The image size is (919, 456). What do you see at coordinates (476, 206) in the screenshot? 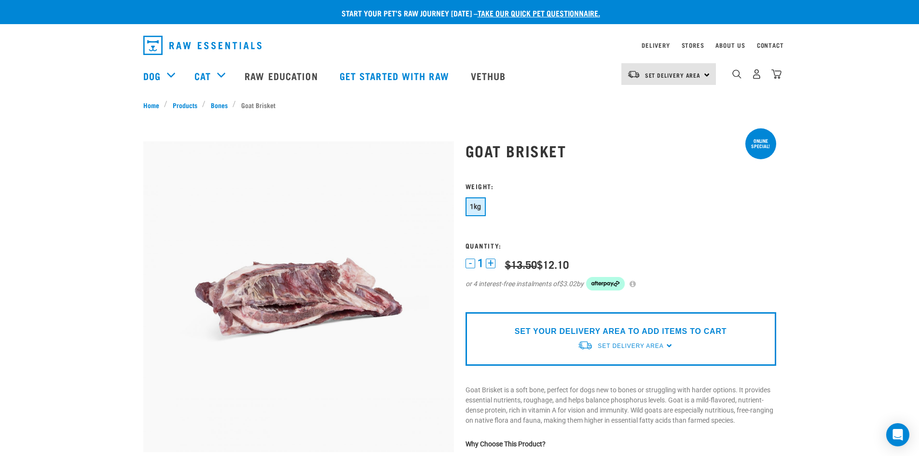
I see `button: 1kg` at bounding box center [476, 206].